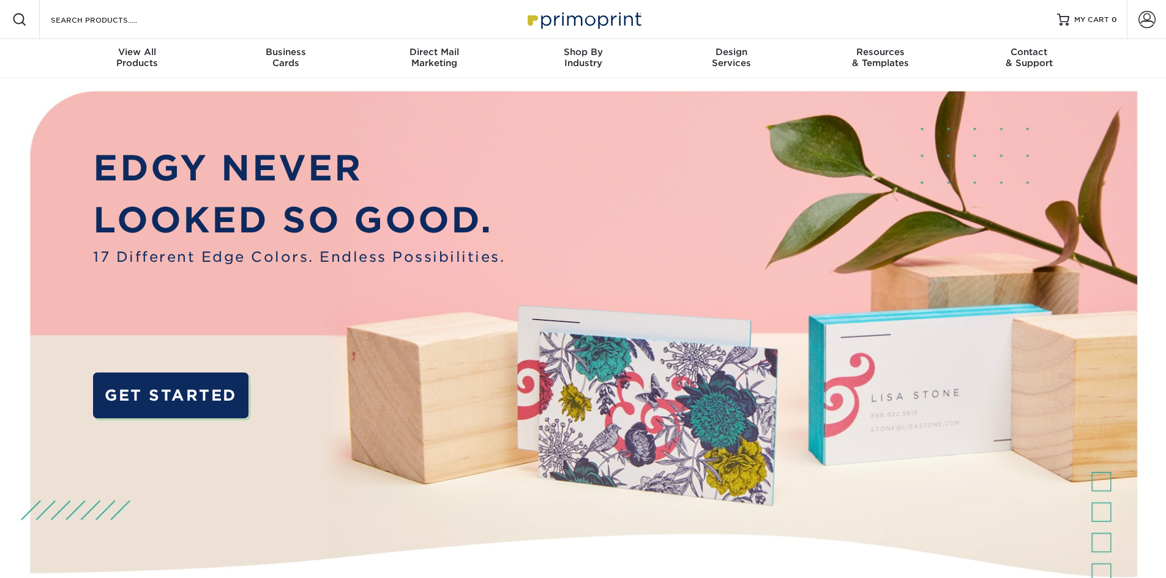 This screenshot has width=1166, height=578. What do you see at coordinates (880, 58) in the screenshot?
I see `div: & Templates` at bounding box center [880, 58].